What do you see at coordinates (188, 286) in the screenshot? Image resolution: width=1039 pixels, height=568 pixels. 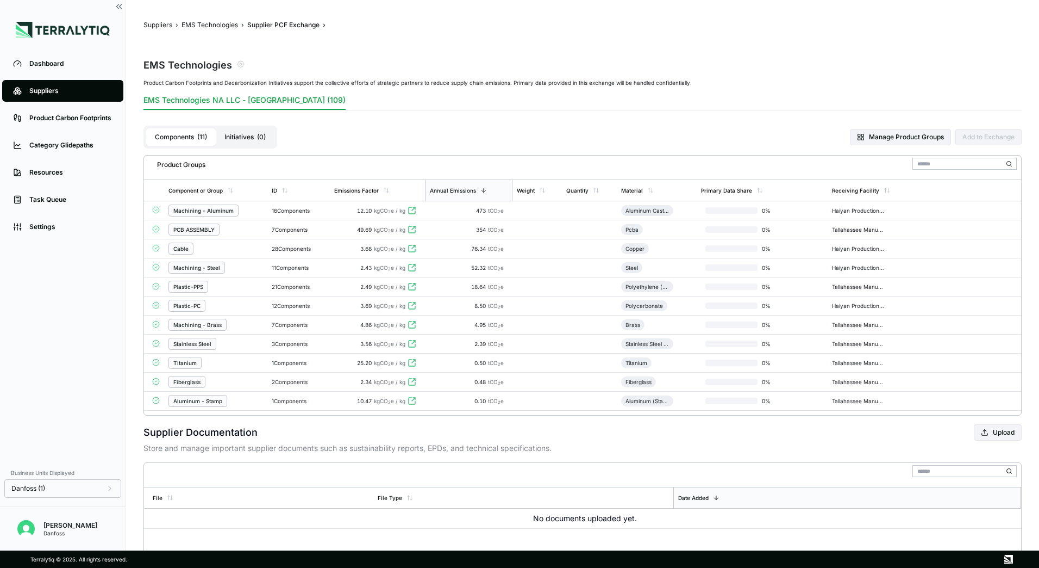 I see `div: Plastic-PPS` at bounding box center [188, 286].